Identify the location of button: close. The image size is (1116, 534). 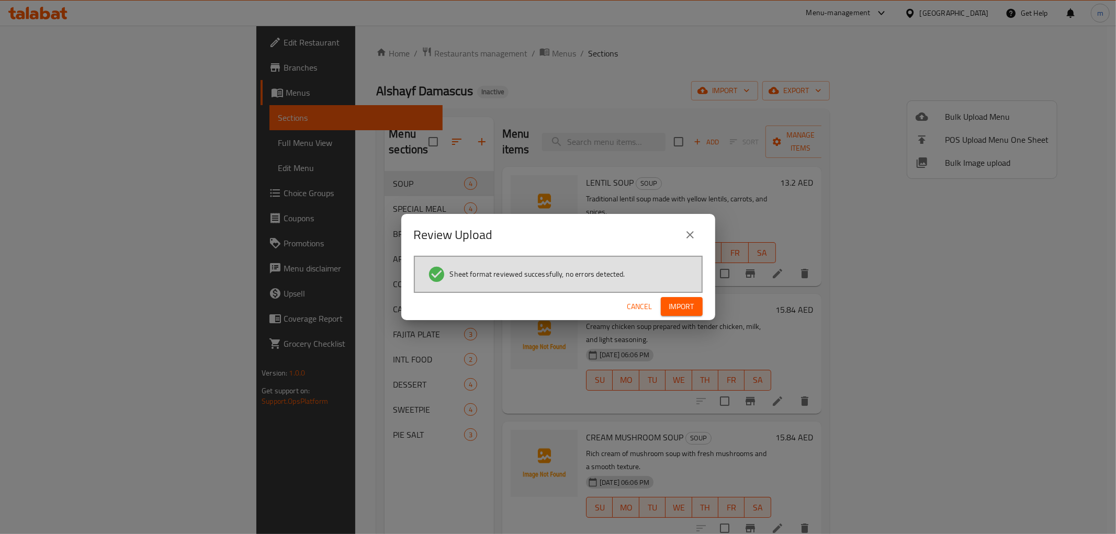
(690, 235).